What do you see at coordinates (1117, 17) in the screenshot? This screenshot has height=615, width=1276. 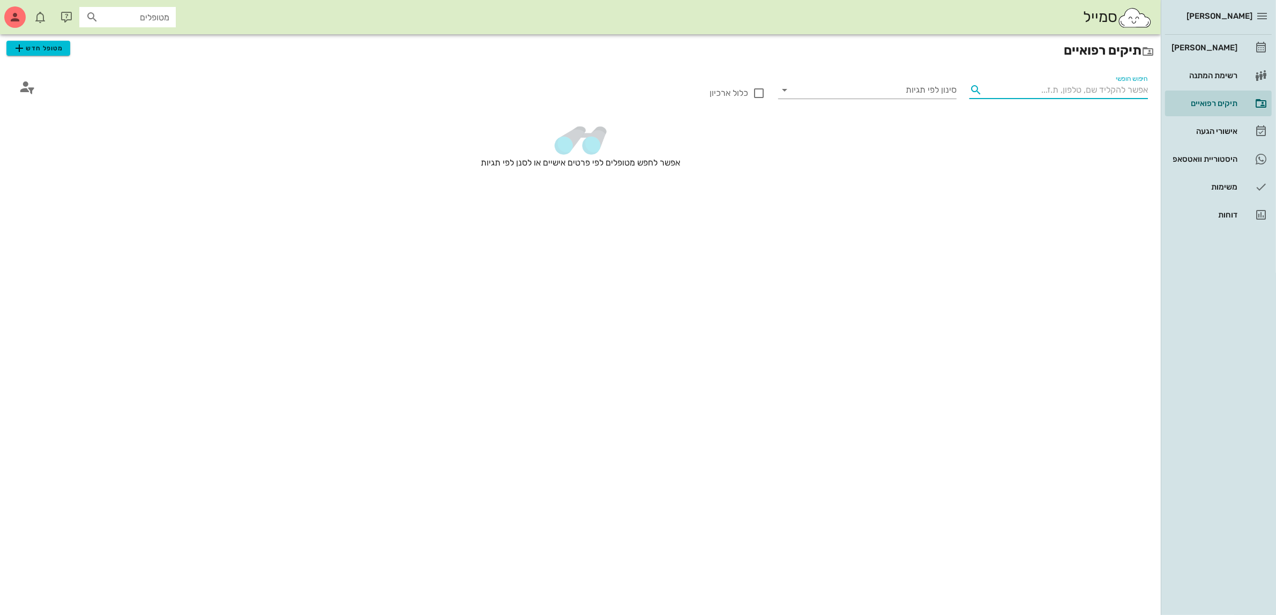 I see `div: סמייל` at bounding box center [1117, 17].